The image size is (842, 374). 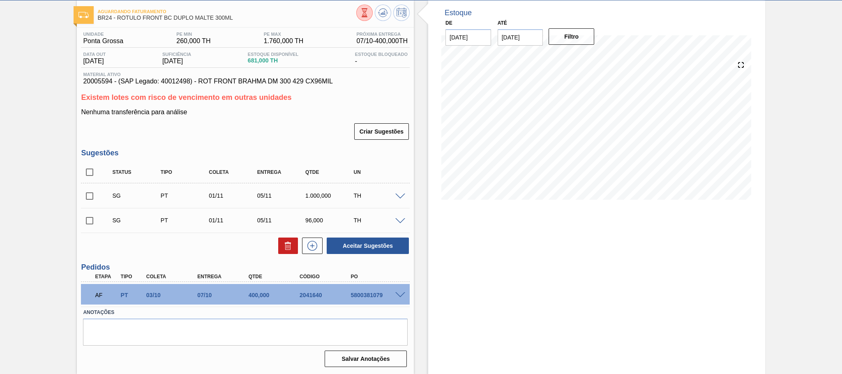 What do you see at coordinates (571, 37) in the screenshot?
I see `button: Filtro` at bounding box center [571, 37].